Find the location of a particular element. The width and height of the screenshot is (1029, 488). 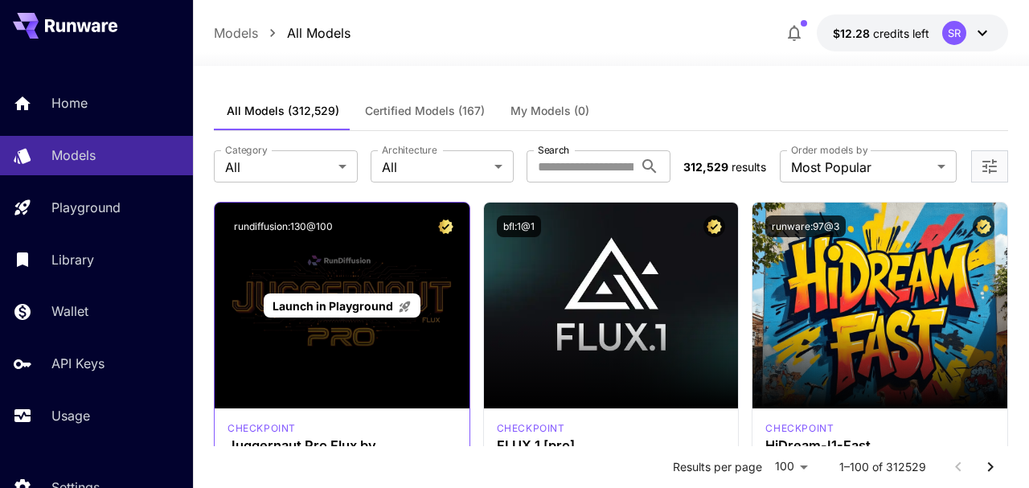

span: results is located at coordinates (749, 166).